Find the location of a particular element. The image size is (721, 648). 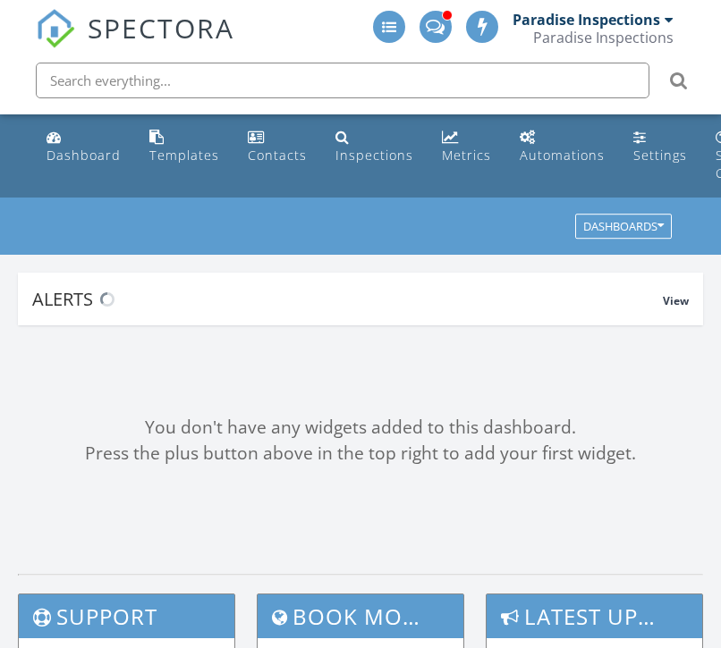

div: You don't have any widgets added to this dashboard. is located at coordinates (360, 427).